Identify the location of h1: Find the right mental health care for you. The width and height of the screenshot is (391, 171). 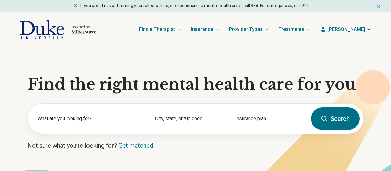
(196, 84).